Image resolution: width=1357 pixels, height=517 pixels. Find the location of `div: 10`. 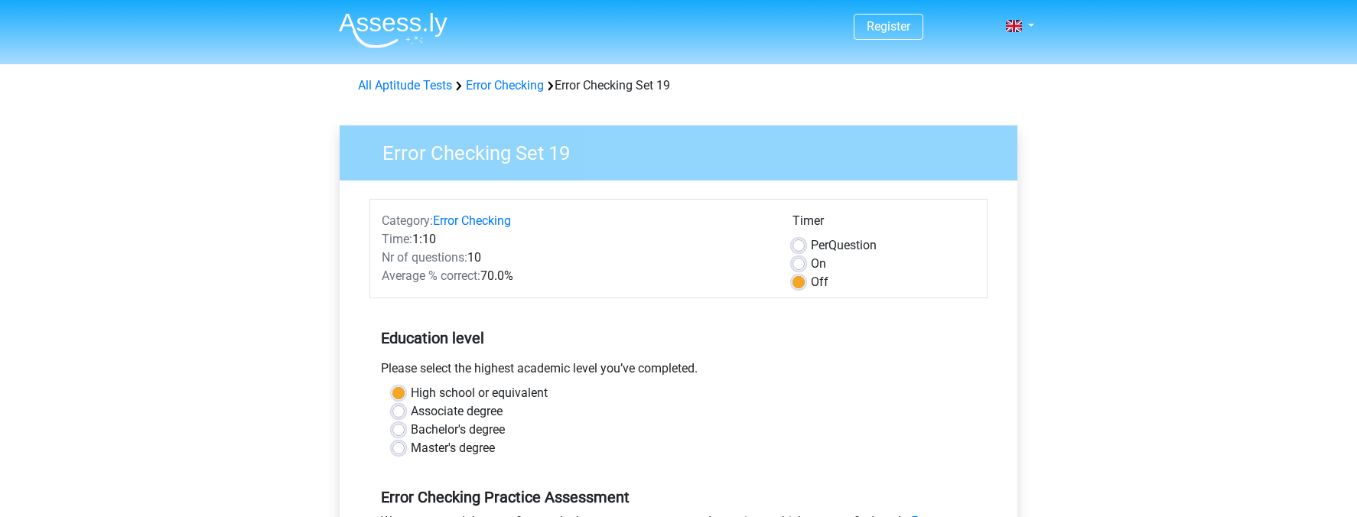

div: 10 is located at coordinates (575, 258).